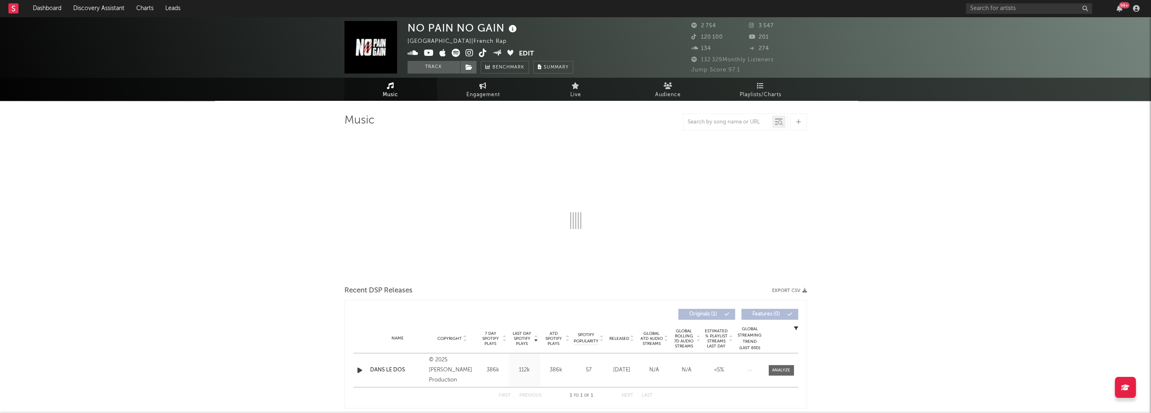  What do you see at coordinates (707, 37) in the screenshot?
I see `span: 120 100` at bounding box center [707, 37].